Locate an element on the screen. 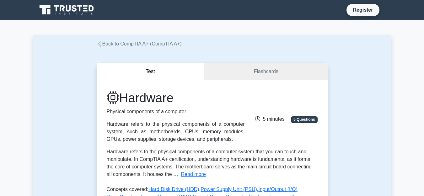 The height and width of the screenshot is (196, 424). button: Read more is located at coordinates (193, 174).